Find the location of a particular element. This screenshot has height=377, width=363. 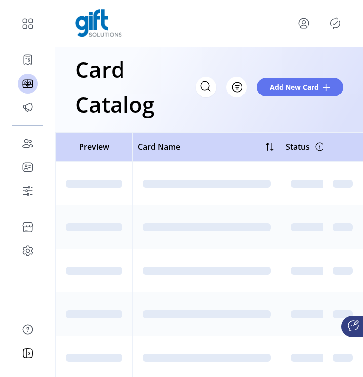

button: Publisher Panel is located at coordinates (336, 23).